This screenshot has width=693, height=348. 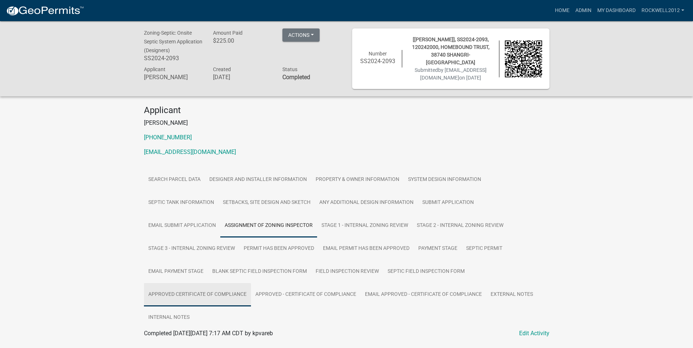 What do you see at coordinates (181, 203) in the screenshot?
I see `a: Septic Tank Information` at bounding box center [181, 203].